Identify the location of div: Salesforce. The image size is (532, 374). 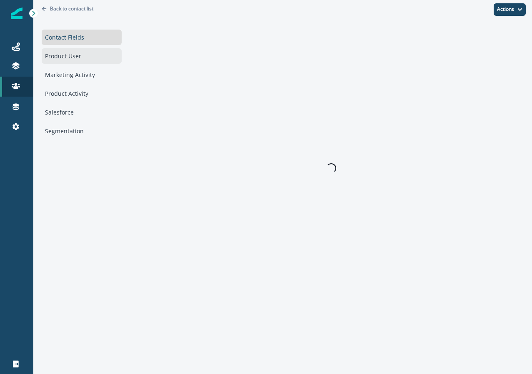
(82, 112).